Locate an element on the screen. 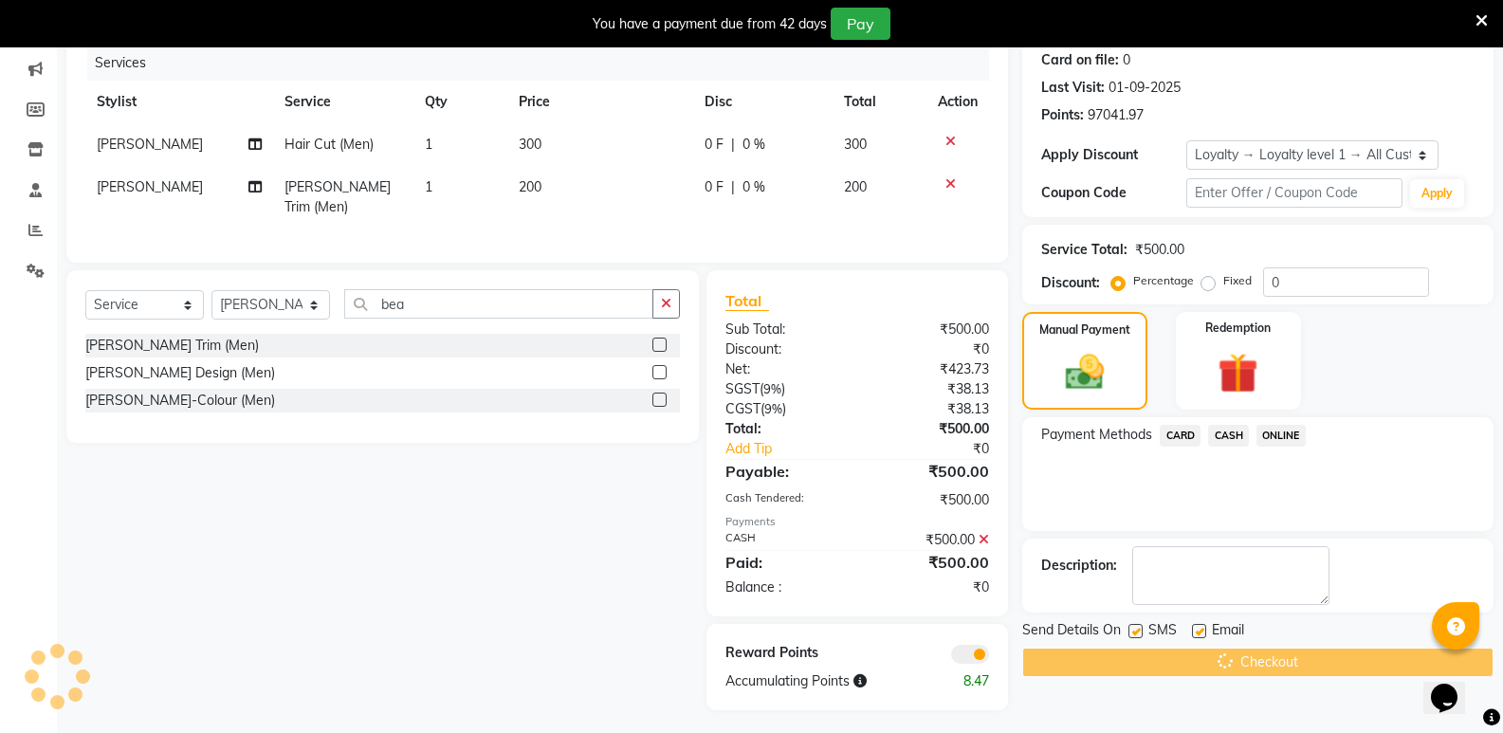 The image size is (1503, 733). input: Enter Offer / Coupon Code is located at coordinates (1294, 192).